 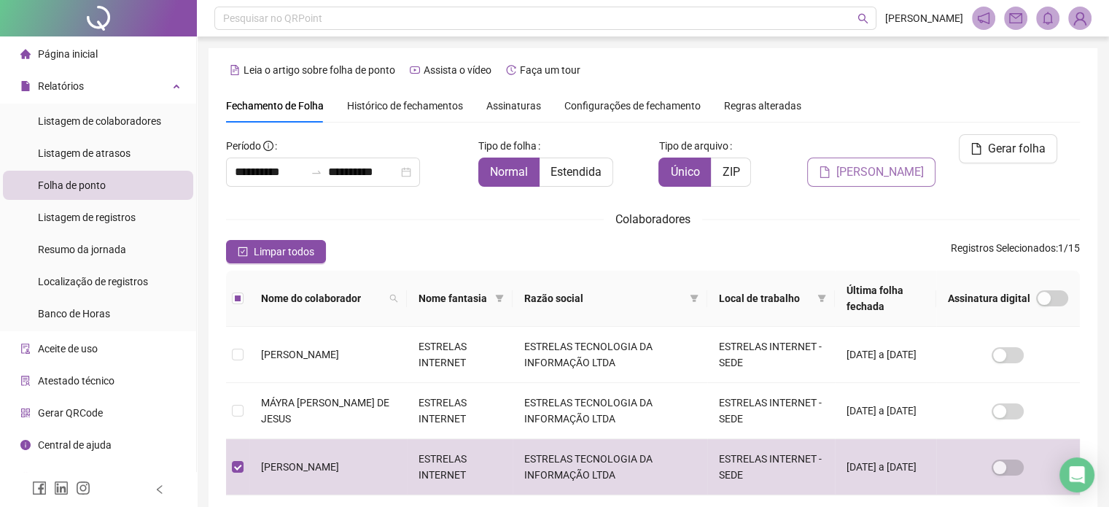 What do you see at coordinates (74, 314) in the screenshot?
I see `span: Banco de Horas` at bounding box center [74, 314].